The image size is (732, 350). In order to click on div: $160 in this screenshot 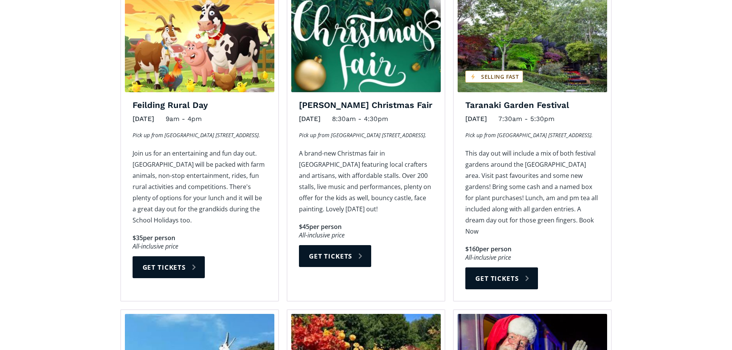, I will do `click(473, 249)`.